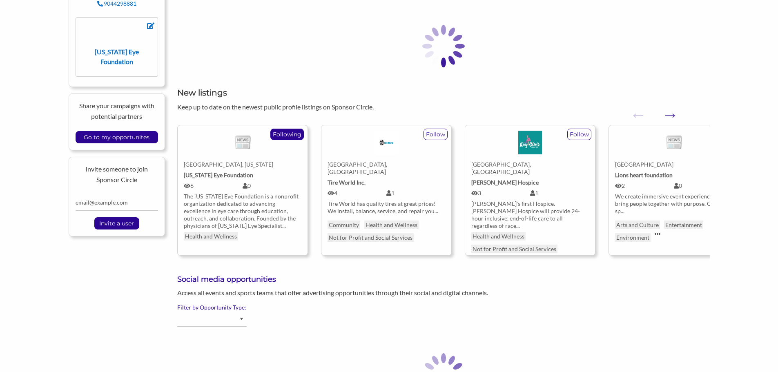 The height and width of the screenshot is (372, 778). I want to click on input: Go to my opportunites, so click(116, 137).